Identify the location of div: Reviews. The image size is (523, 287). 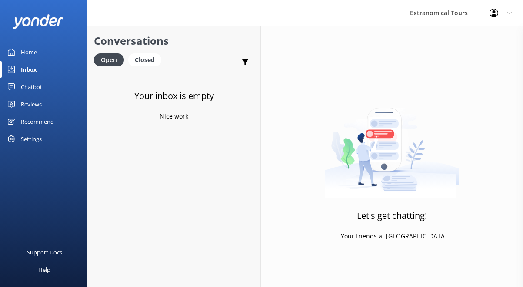
(31, 104).